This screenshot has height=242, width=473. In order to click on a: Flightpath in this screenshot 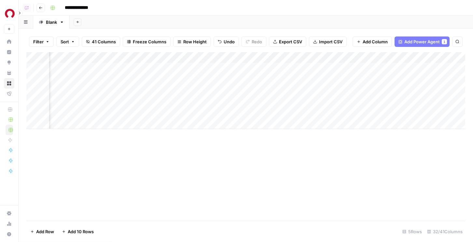, I will do `click(9, 94)`.